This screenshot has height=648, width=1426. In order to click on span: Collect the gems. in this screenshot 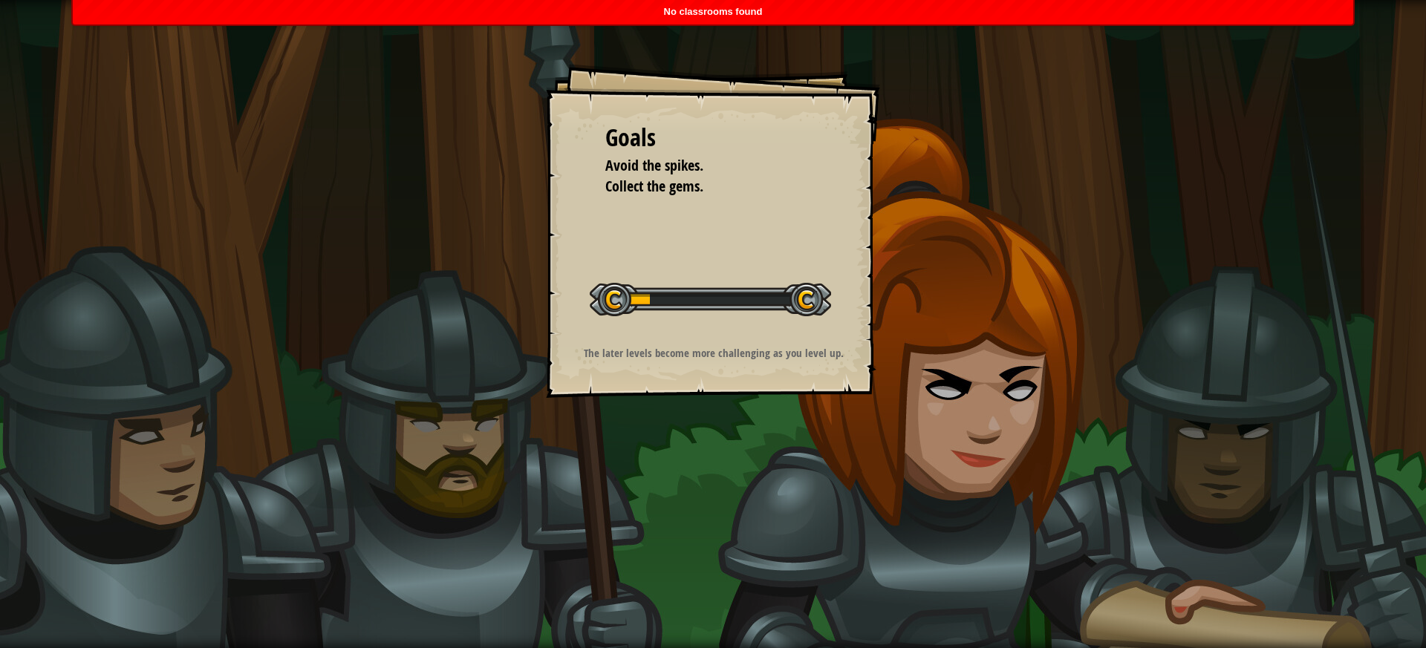, I will do `click(654, 186)`.